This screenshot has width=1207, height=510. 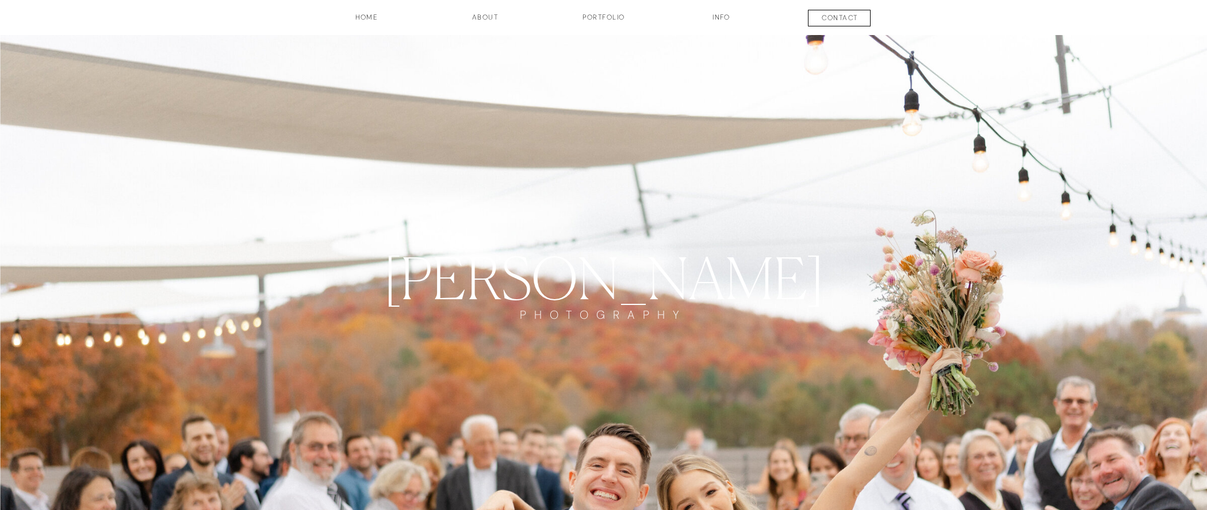 I want to click on a: INFO, so click(x=721, y=22).